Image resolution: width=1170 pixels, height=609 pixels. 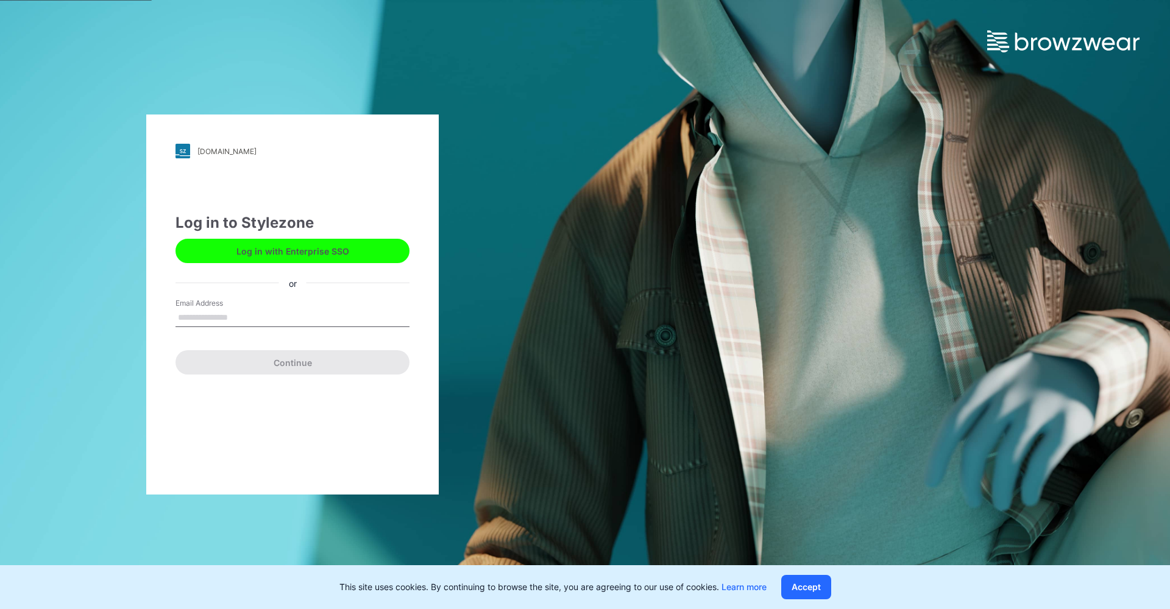 What do you see at coordinates (1063, 41) in the screenshot?
I see `img: browzwear-logo.73288ffb.svg` at bounding box center [1063, 41].